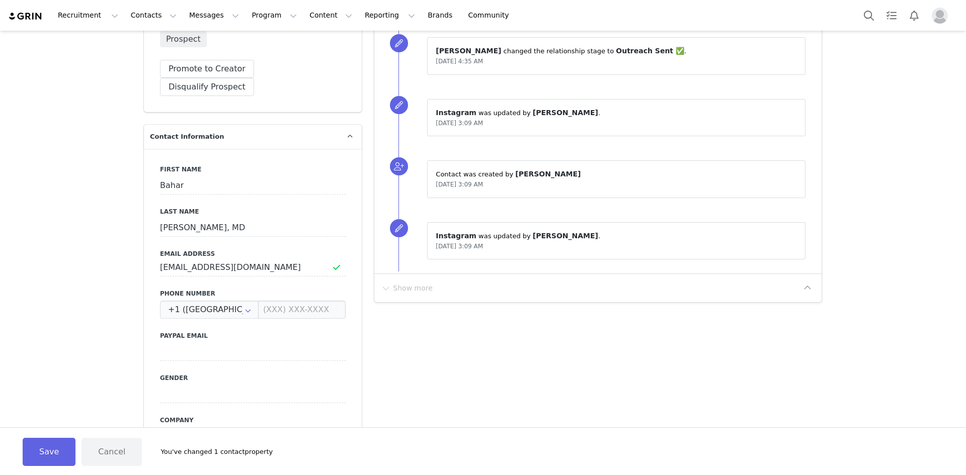  Describe the element at coordinates (616, 51) in the screenshot. I see `p: ⁨ ⁩ changed the ⁨relationship⁩ stage to ⁨ ⁩.` at that location.